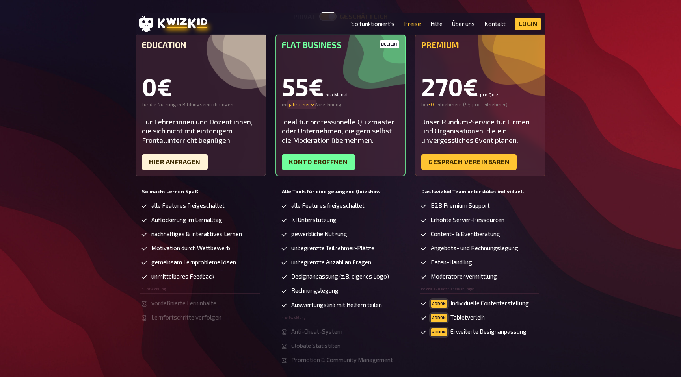 The width and height of the screenshot is (681, 377). I want to click on span: B2B Premium Support, so click(460, 206).